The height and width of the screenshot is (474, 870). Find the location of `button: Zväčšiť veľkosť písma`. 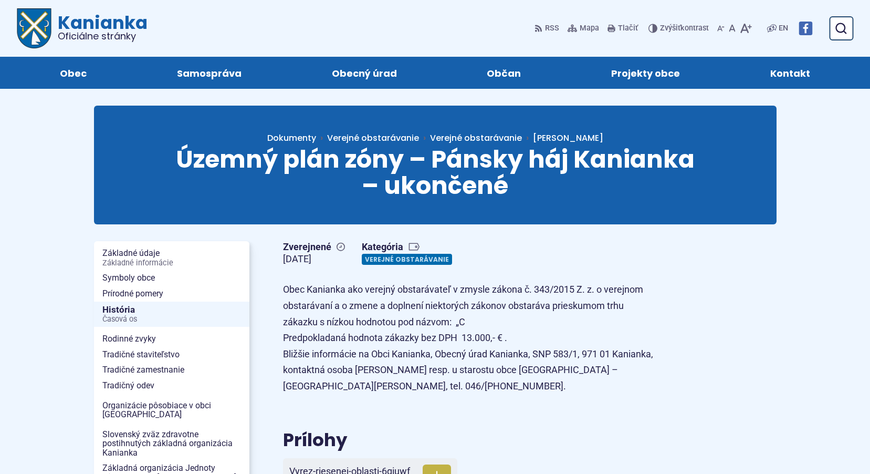

button: Zväčšiť veľkosť písma is located at coordinates (745, 28).